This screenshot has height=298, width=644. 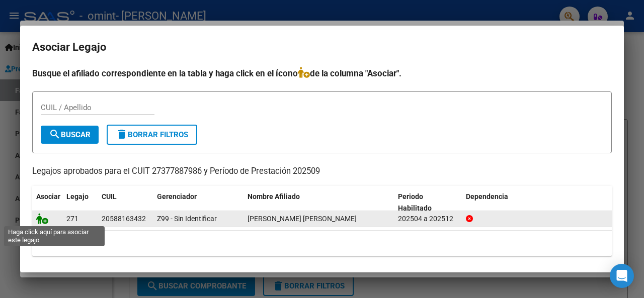 What do you see at coordinates (69, 135) in the screenshot?
I see `span: Buscar` at bounding box center [69, 135].